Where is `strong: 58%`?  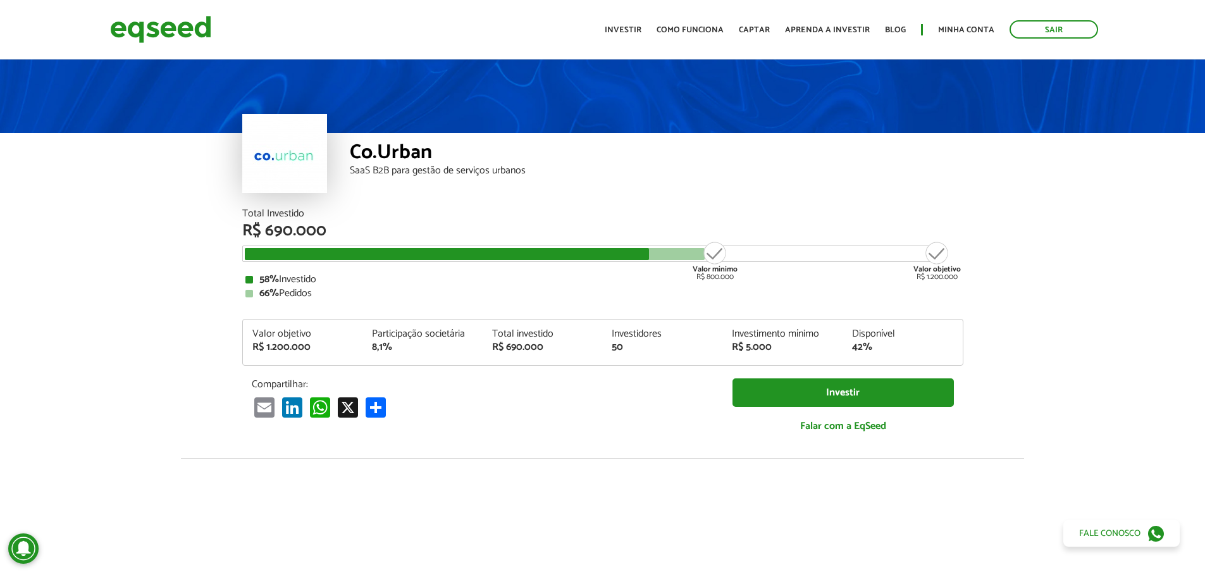 strong: 58% is located at coordinates (269, 279).